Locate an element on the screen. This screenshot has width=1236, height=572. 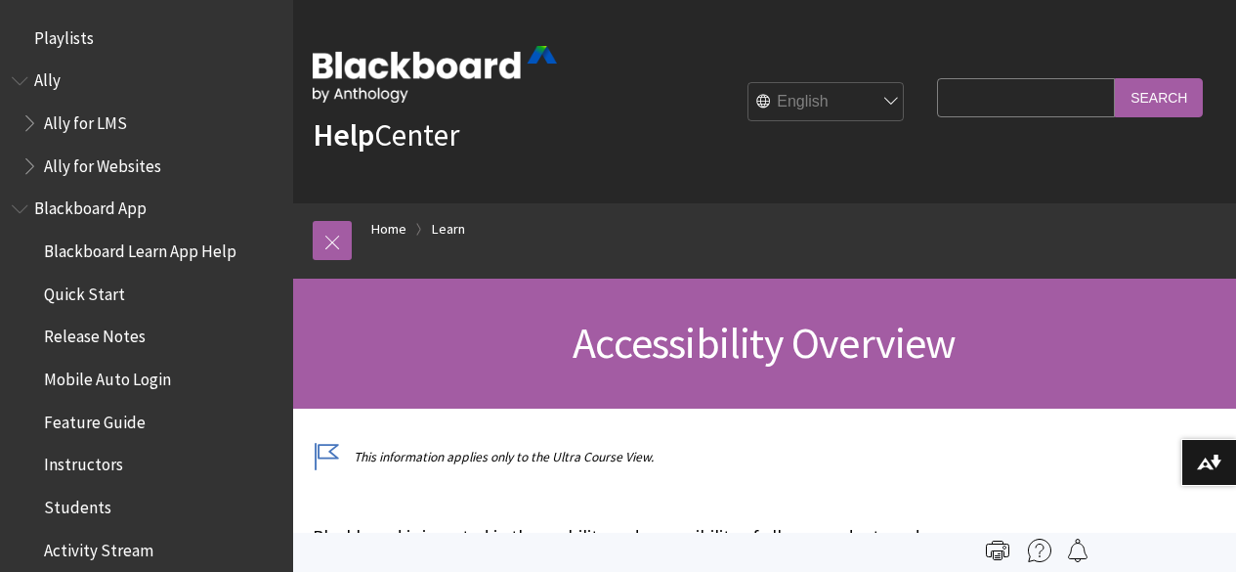
span: Quick Start is located at coordinates (84, 290).